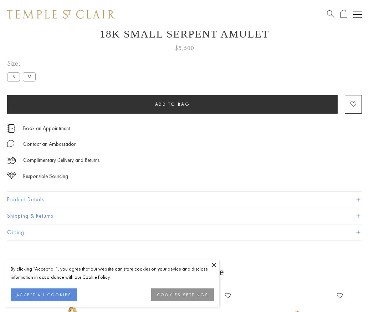  What do you see at coordinates (112, 273) in the screenshot?
I see `div: By clicking “Accept all”, you agree that our website can store cookies on your device and disclos...` at bounding box center [112, 273].